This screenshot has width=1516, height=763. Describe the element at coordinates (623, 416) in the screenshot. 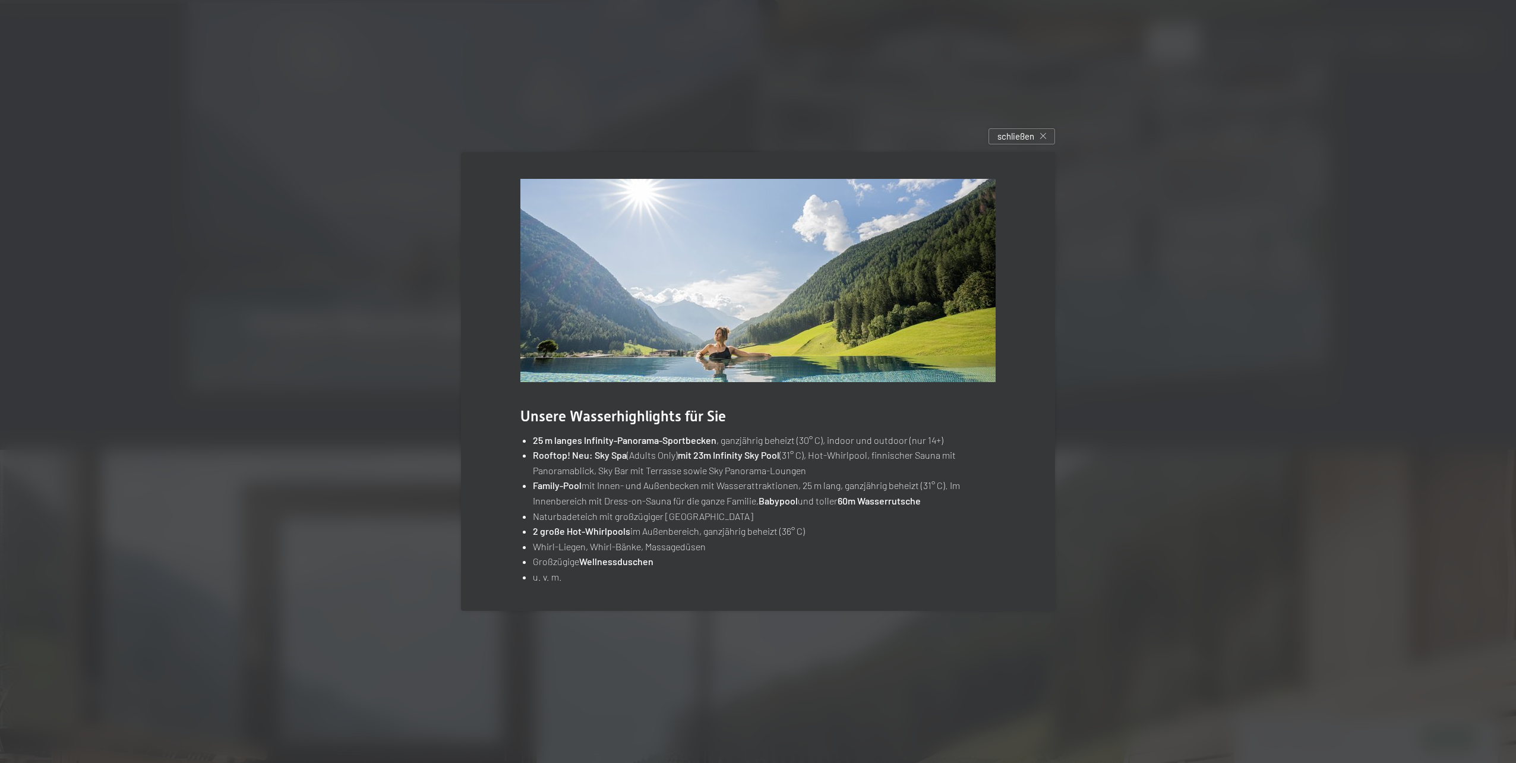

I see `span: Unsere Wasserhighlights für Sie` at that location.